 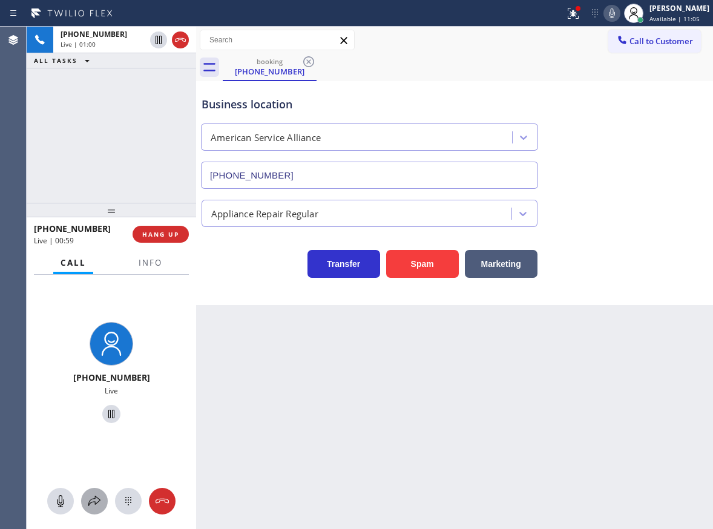 What do you see at coordinates (56, 60) in the screenshot?
I see `span: ALL TASKS` at bounding box center [56, 60].